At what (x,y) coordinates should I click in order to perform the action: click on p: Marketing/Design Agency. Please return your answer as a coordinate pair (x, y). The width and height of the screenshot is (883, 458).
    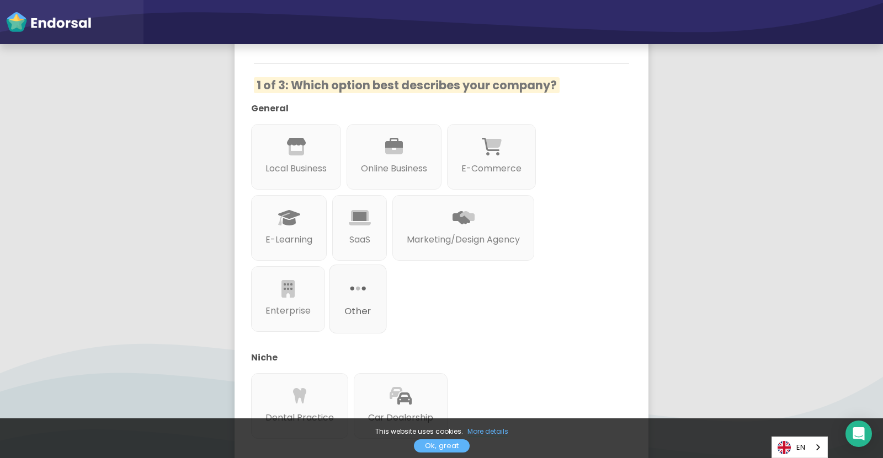
    Looking at the image, I should click on (463, 240).